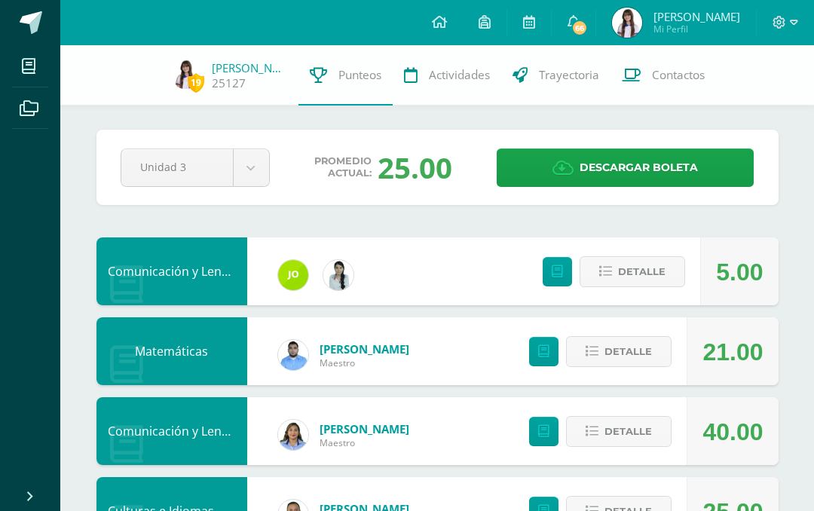 This screenshot has height=511, width=814. I want to click on span: Unidad 3, so click(177, 167).